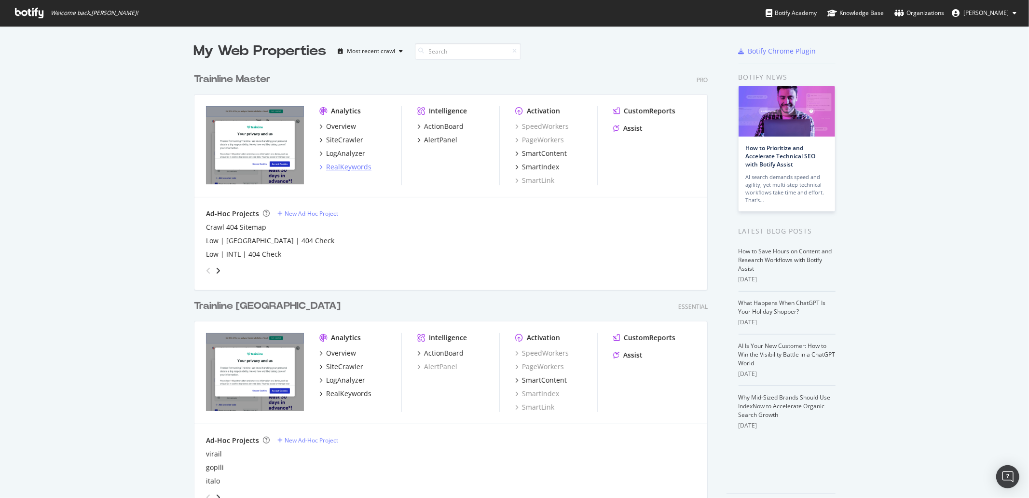 This screenshot has width=1029, height=498. What do you see at coordinates (782, 307) in the screenshot?
I see `a: What Happens When ChatGPT Is Your Holiday Shopper?` at bounding box center [782, 307].